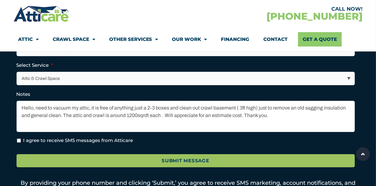 The height and width of the screenshot is (186, 376). I want to click on a: Financing, so click(235, 39).